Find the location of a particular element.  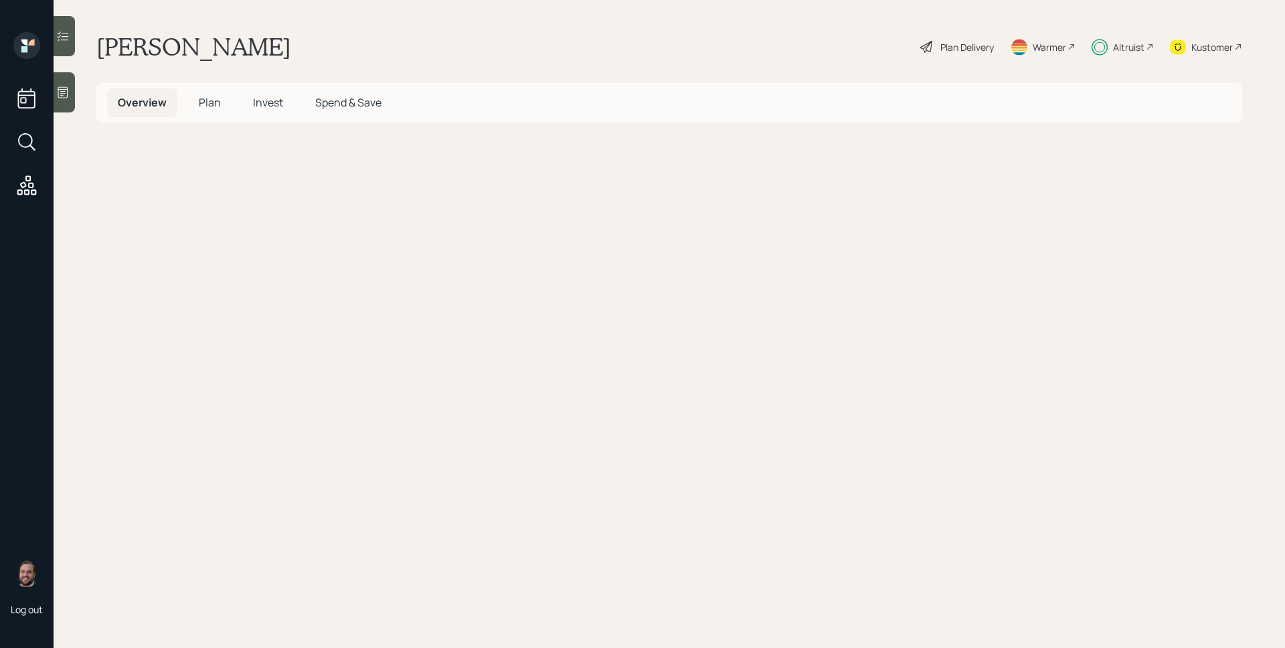

span: Spend & Save is located at coordinates (348, 102).